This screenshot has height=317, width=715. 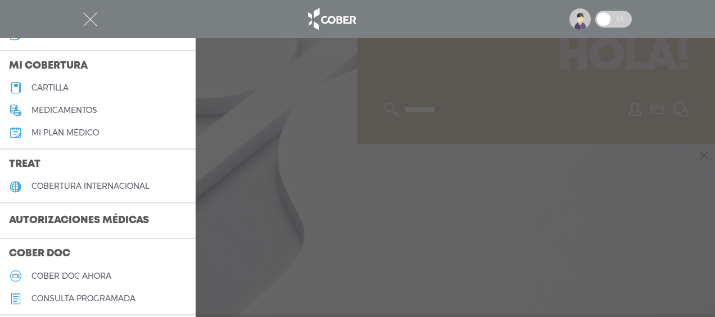 I want to click on img: profile-placeholder.svg, so click(x=580, y=19).